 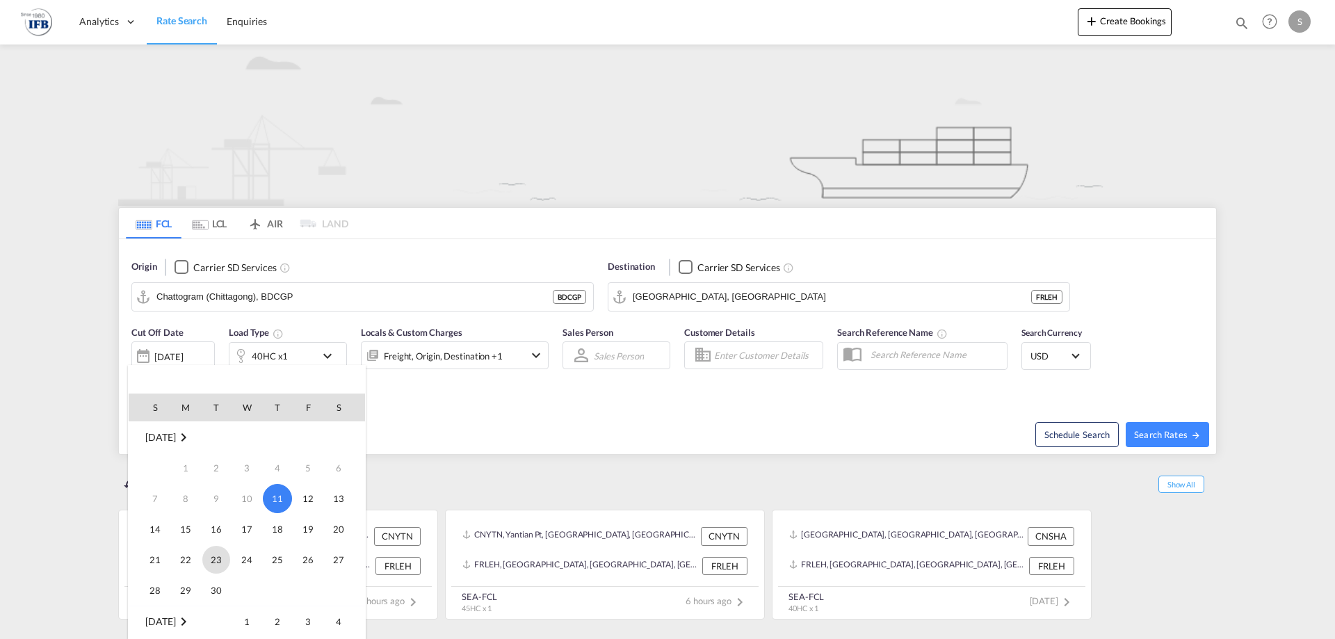 I want to click on span: 20, so click(x=339, y=529).